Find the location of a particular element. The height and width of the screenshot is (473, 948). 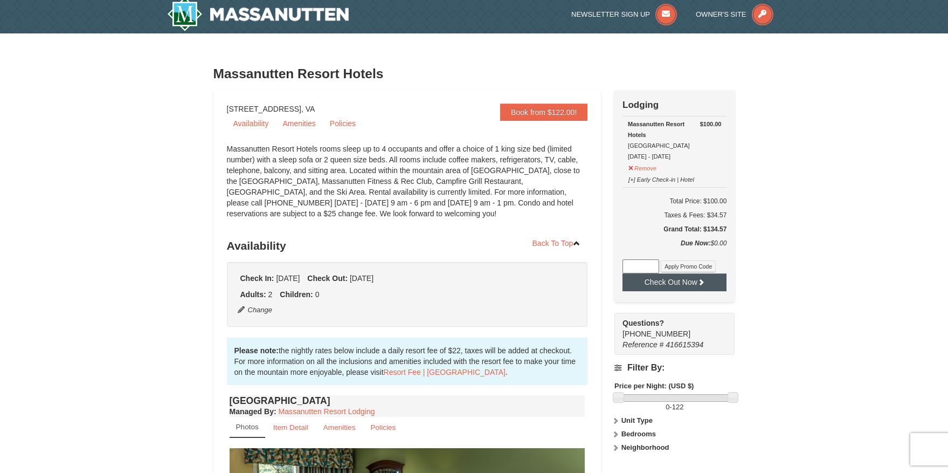

strong: Children: is located at coordinates (296, 294).